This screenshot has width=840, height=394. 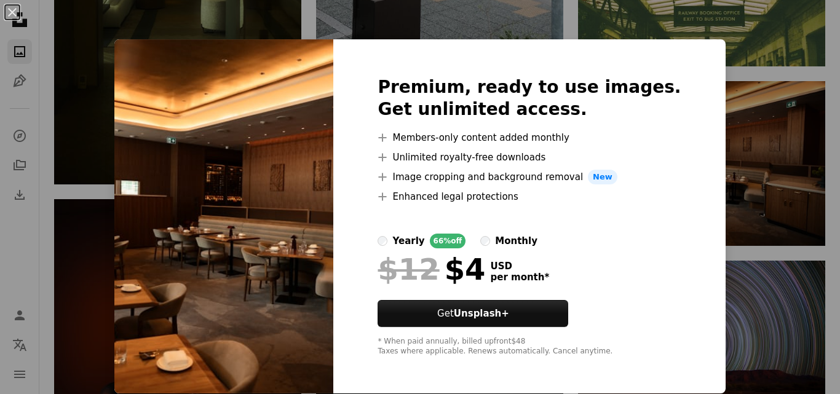 What do you see at coordinates (224, 216) in the screenshot?
I see `img: premium_photo-1755706181082-ab1dc89c1c7b` at bounding box center [224, 216].